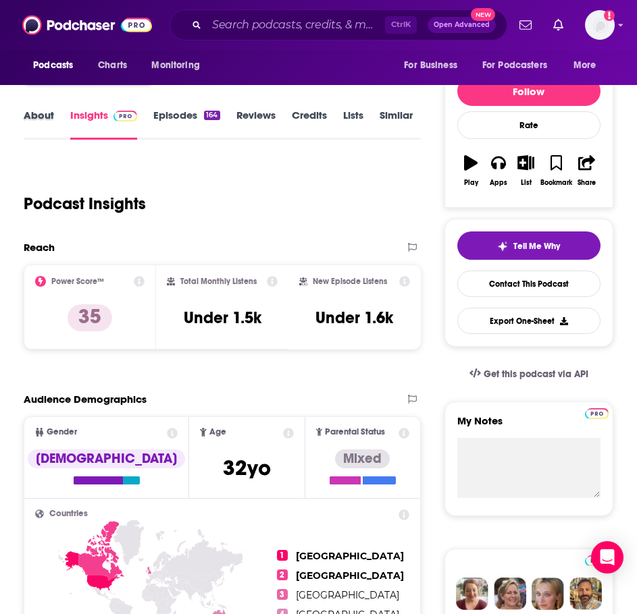 Image resolution: width=637 pixels, height=614 pixels. I want to click on img: tell me why sparkle, so click(502, 246).